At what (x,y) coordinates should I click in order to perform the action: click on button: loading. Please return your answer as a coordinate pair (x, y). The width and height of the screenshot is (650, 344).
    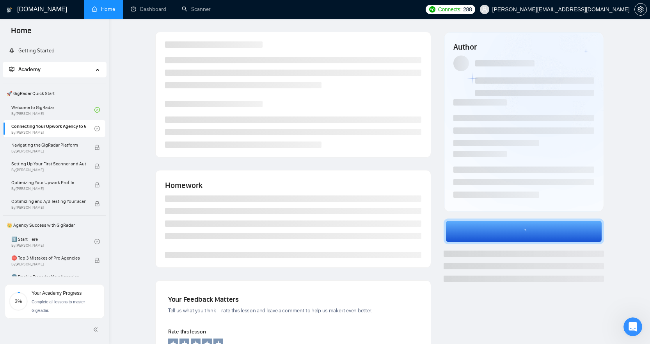
    Looking at the image, I should click on (524, 231).